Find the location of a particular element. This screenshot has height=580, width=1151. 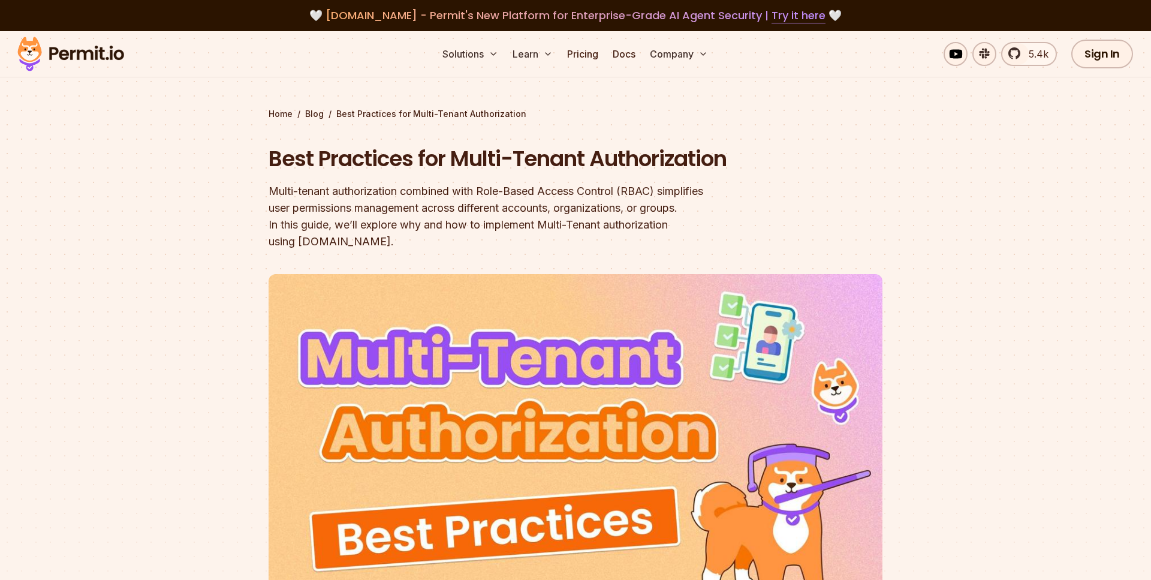

a: Home is located at coordinates (281, 114).